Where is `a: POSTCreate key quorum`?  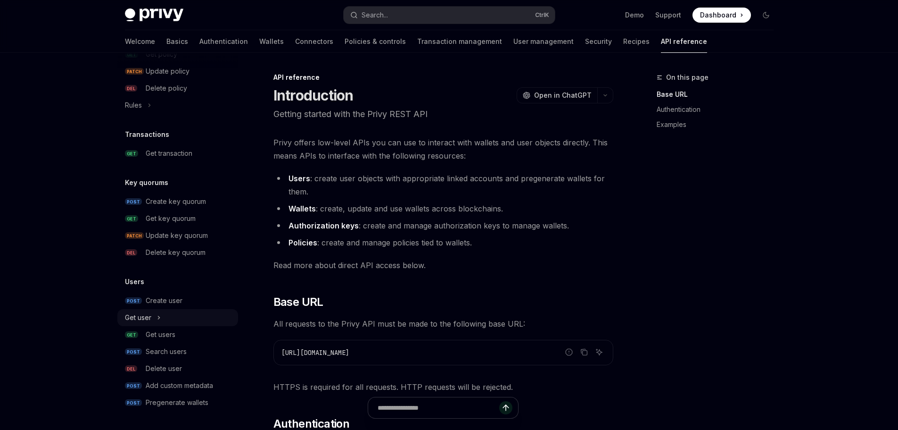 a: POSTCreate key quorum is located at coordinates (178, 201).